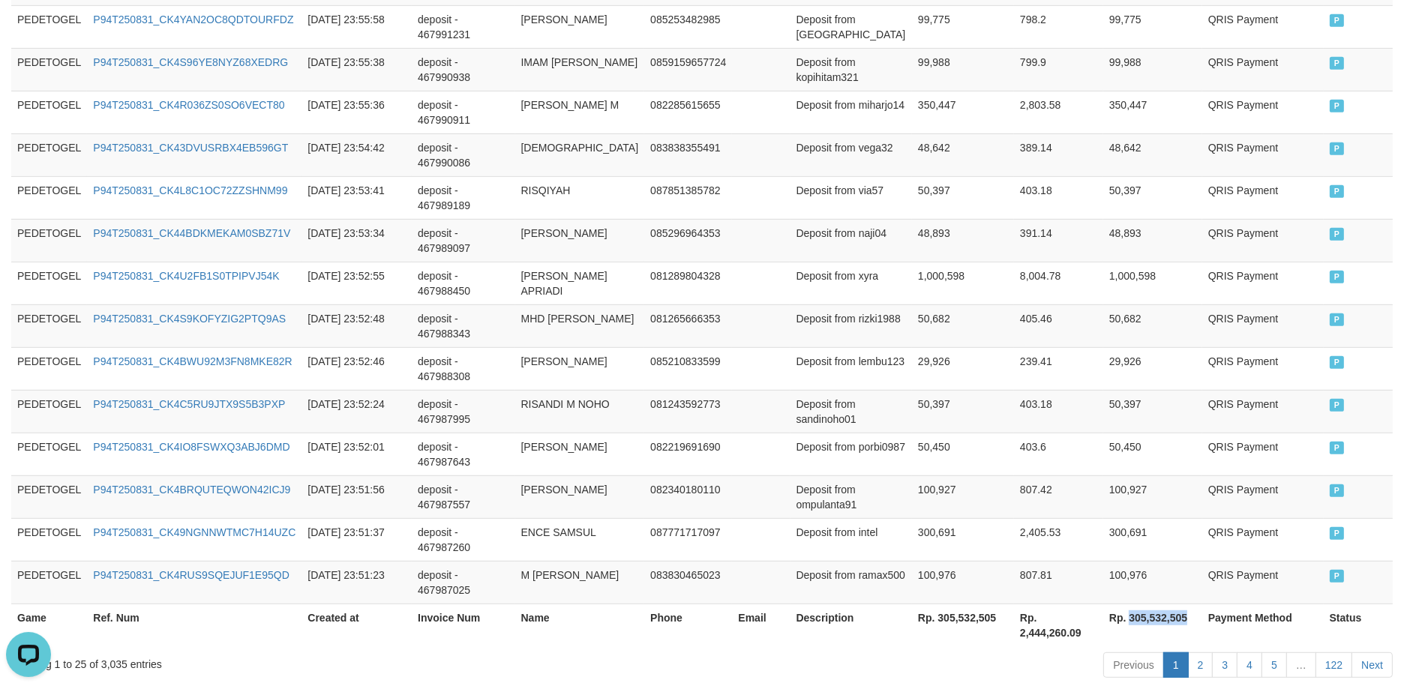 This screenshot has width=1404, height=689. What do you see at coordinates (851, 240) in the screenshot?
I see `td: Deposit from naji04` at bounding box center [851, 240].